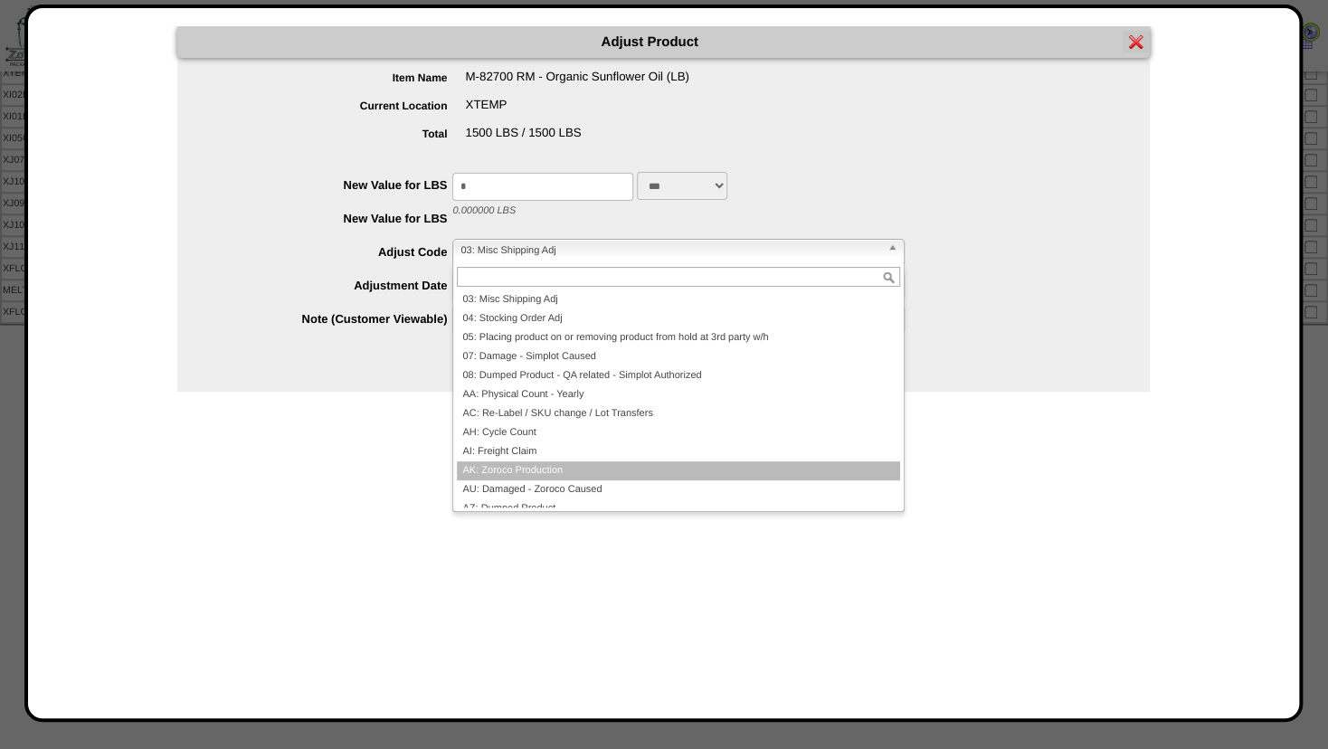  Describe the element at coordinates (679, 375) in the screenshot. I see `li: 08: Dumped Product - QA related - Simplot Authorized` at that location.